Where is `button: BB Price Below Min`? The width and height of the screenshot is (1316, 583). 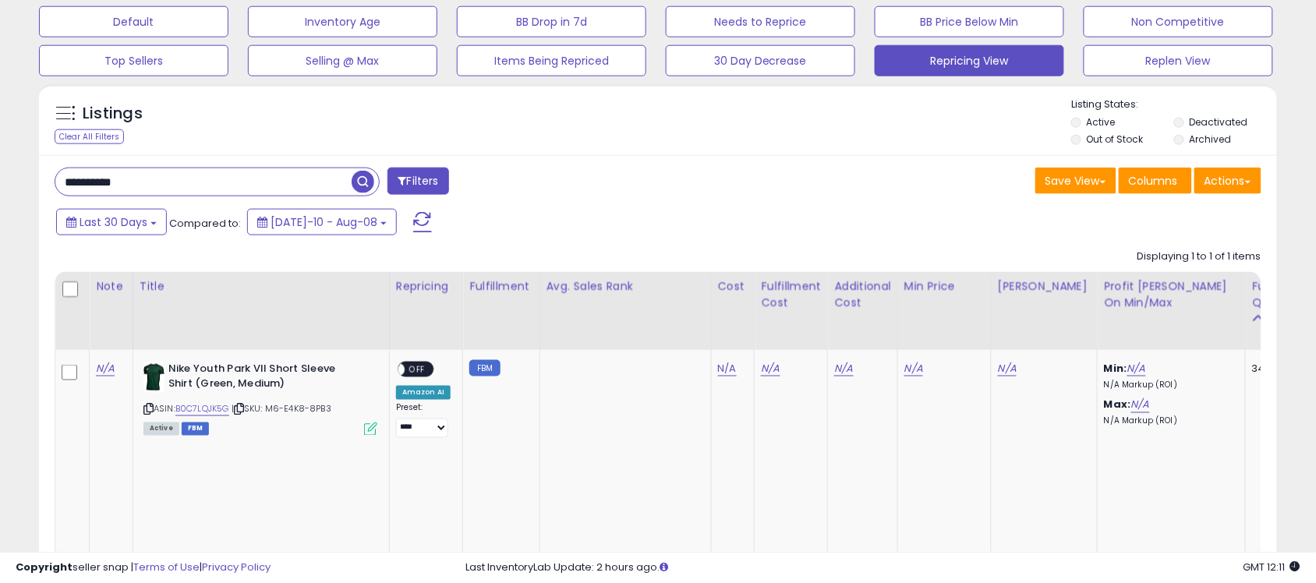 button: BB Price Below Min is located at coordinates (969, 22).